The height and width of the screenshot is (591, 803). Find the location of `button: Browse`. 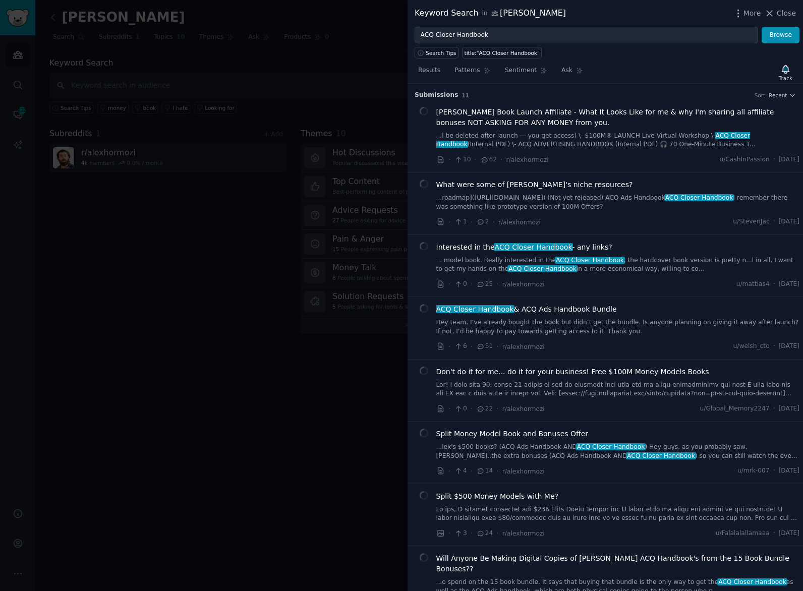

button: Browse is located at coordinates (781, 35).